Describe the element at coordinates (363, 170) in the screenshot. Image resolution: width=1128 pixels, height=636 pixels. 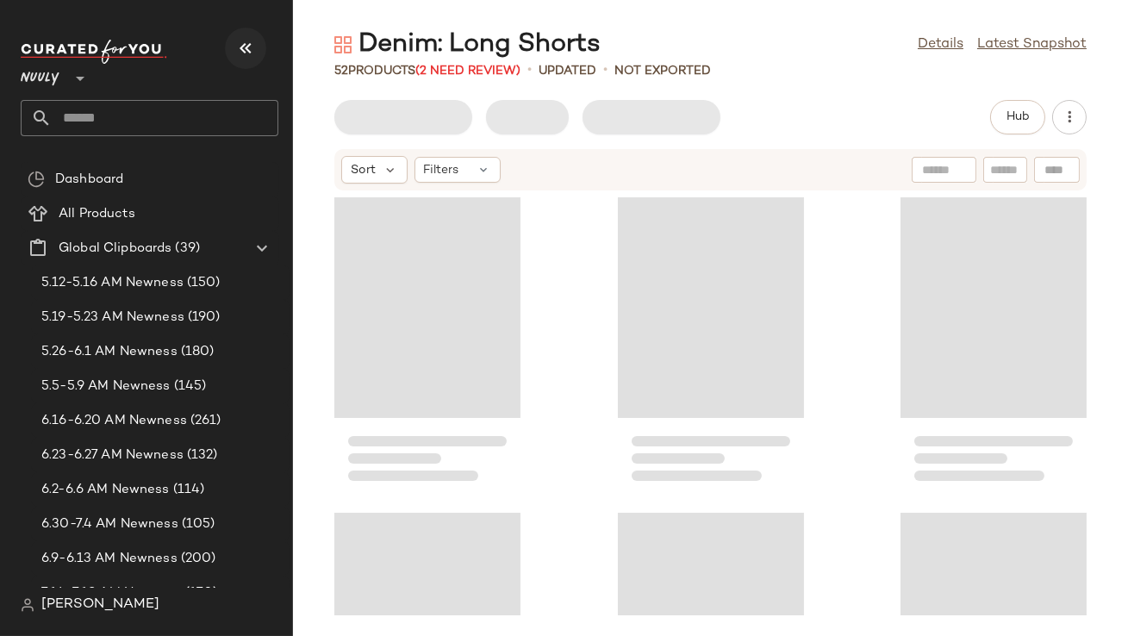
I see `span: Sort` at that location.